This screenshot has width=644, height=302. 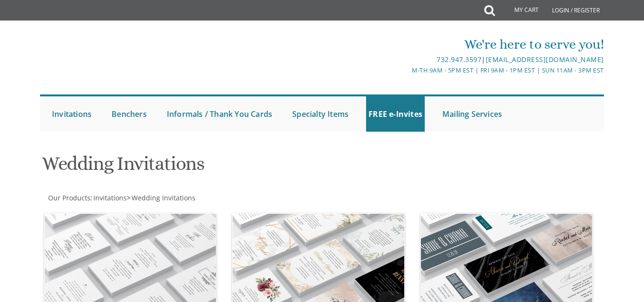 I want to click on h1: Wedding Invitations, so click(x=226, y=167).